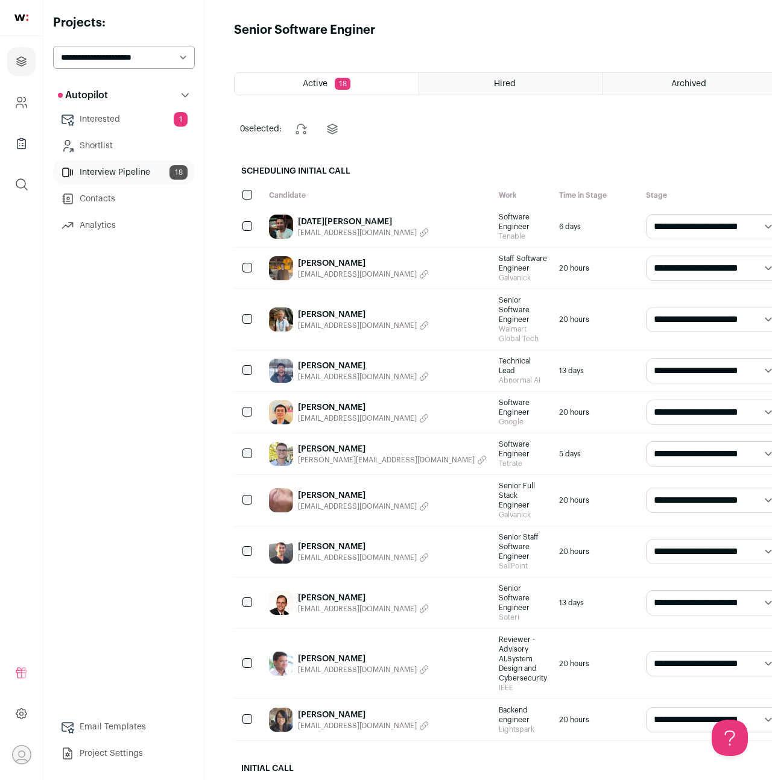 The width and height of the screenshot is (772, 780). What do you see at coordinates (597, 227) in the screenshot?
I see `div: 6 days` at bounding box center [597, 227].